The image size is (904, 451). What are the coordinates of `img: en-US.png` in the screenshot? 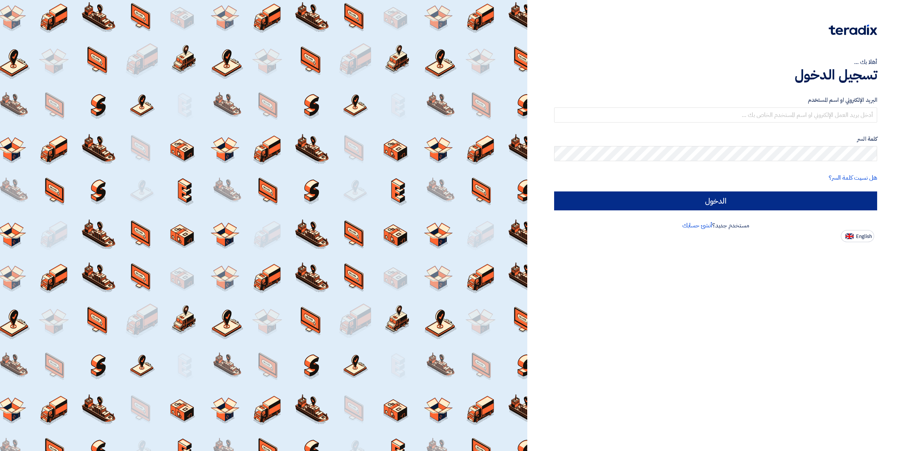 It's located at (850, 236).